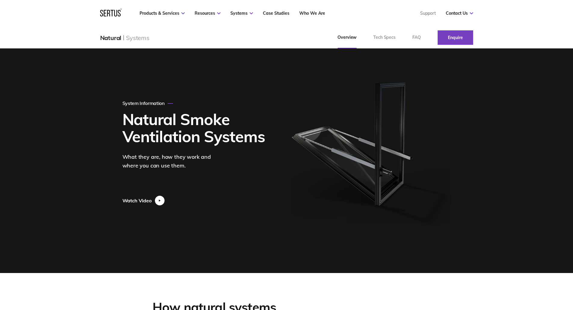 Image resolution: width=573 pixels, height=310 pixels. What do you see at coordinates (417, 38) in the screenshot?
I see `a: FAQ` at bounding box center [417, 38].